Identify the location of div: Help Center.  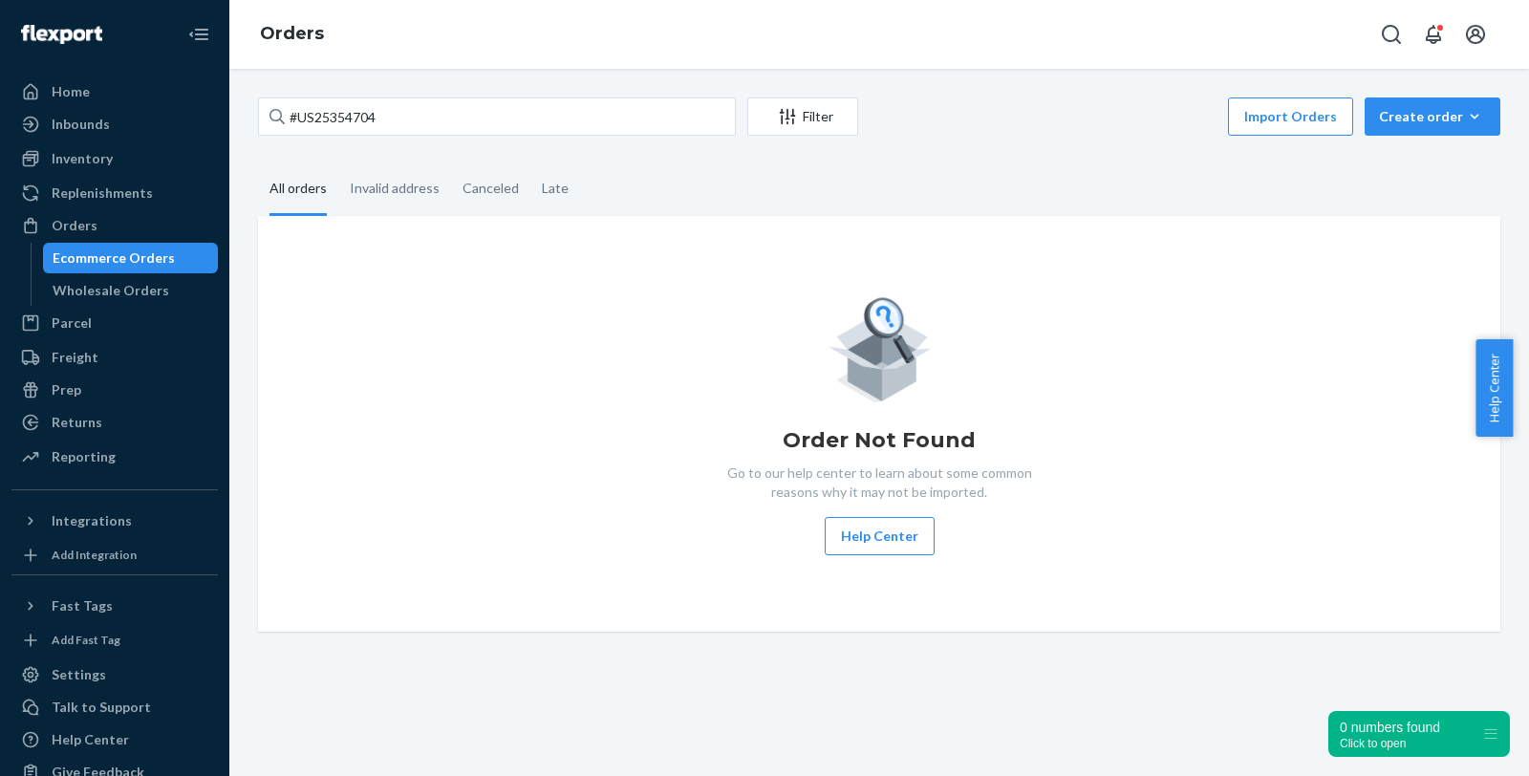
(90, 740).